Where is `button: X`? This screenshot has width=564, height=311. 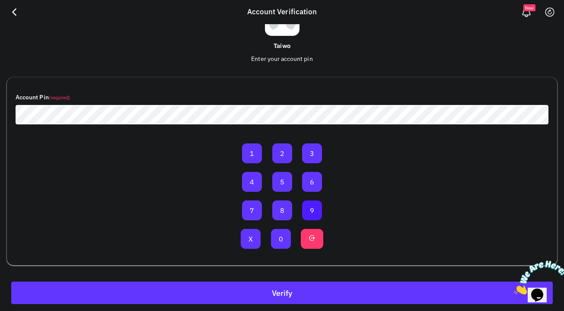 button: X is located at coordinates (251, 239).